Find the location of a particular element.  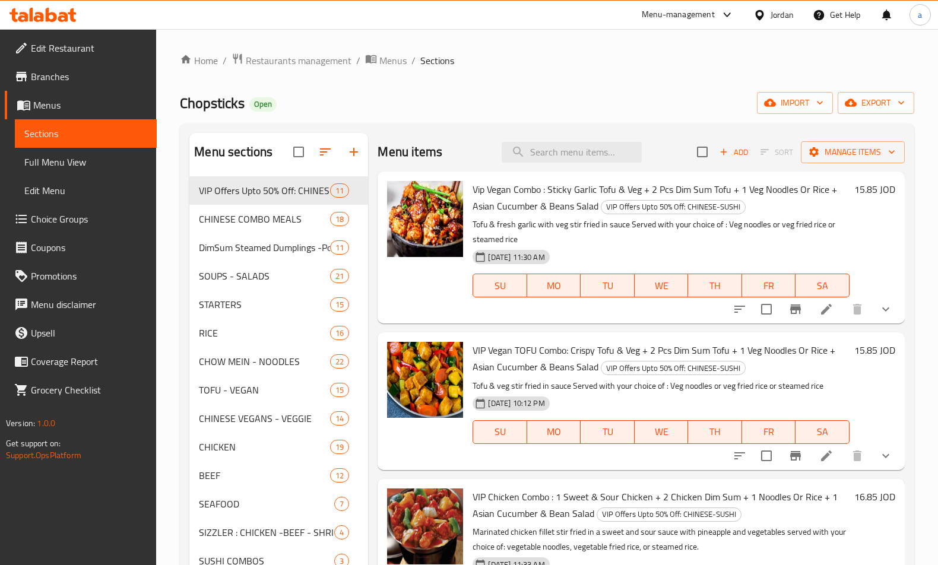

span: Edit Menu is located at coordinates (86, 191).